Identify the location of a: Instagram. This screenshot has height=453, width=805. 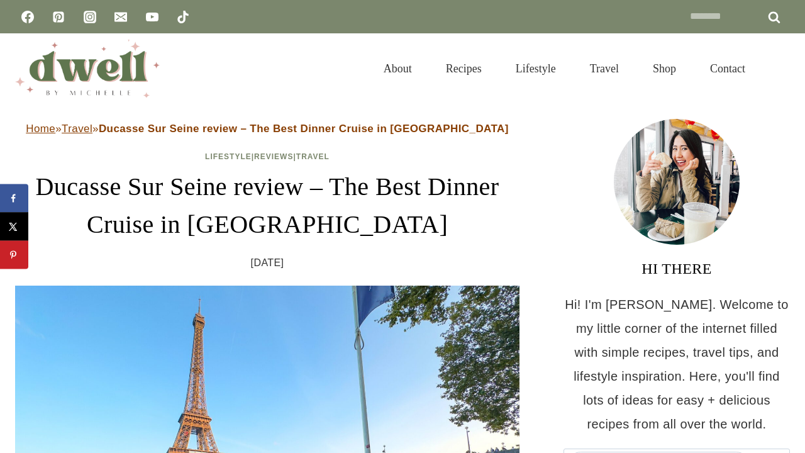
(90, 17).